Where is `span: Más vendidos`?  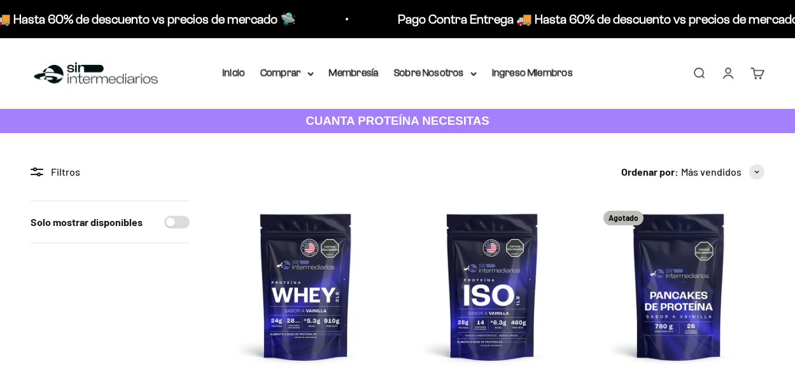 span: Más vendidos is located at coordinates (711, 172).